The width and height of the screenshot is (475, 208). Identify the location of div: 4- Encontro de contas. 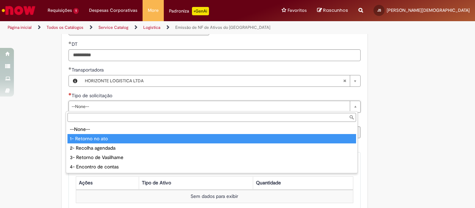
(212, 167).